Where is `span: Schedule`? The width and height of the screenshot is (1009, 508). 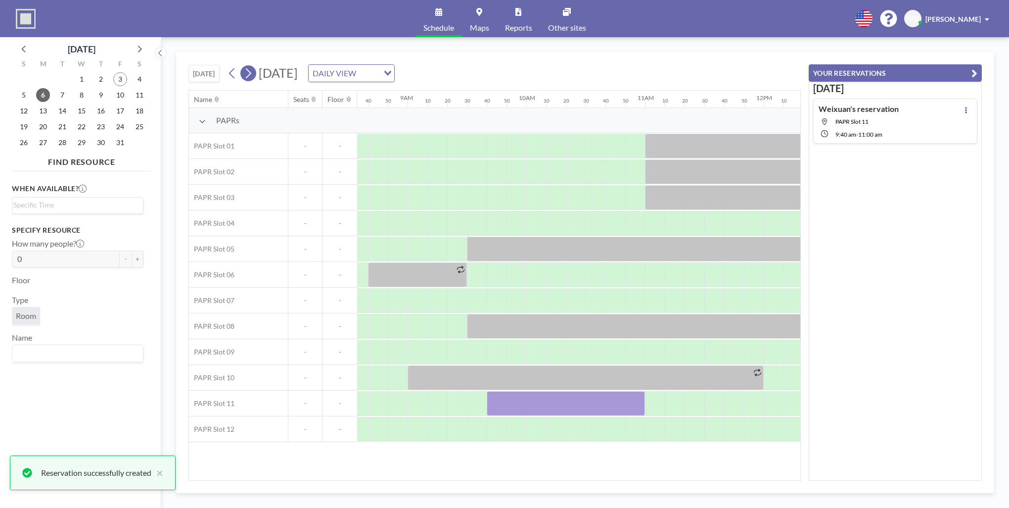
span: Schedule is located at coordinates (439, 28).